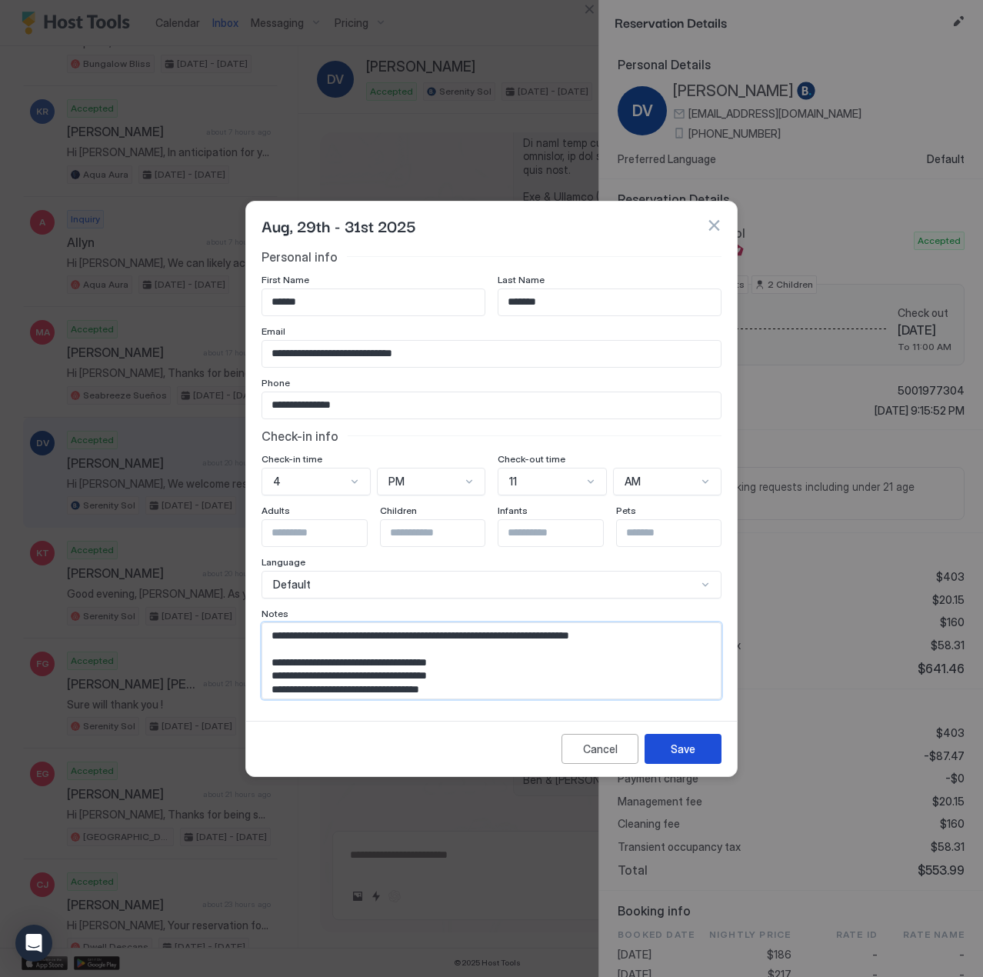 The height and width of the screenshot is (977, 983). Describe the element at coordinates (512, 510) in the screenshot. I see `span: Infants` at that location.